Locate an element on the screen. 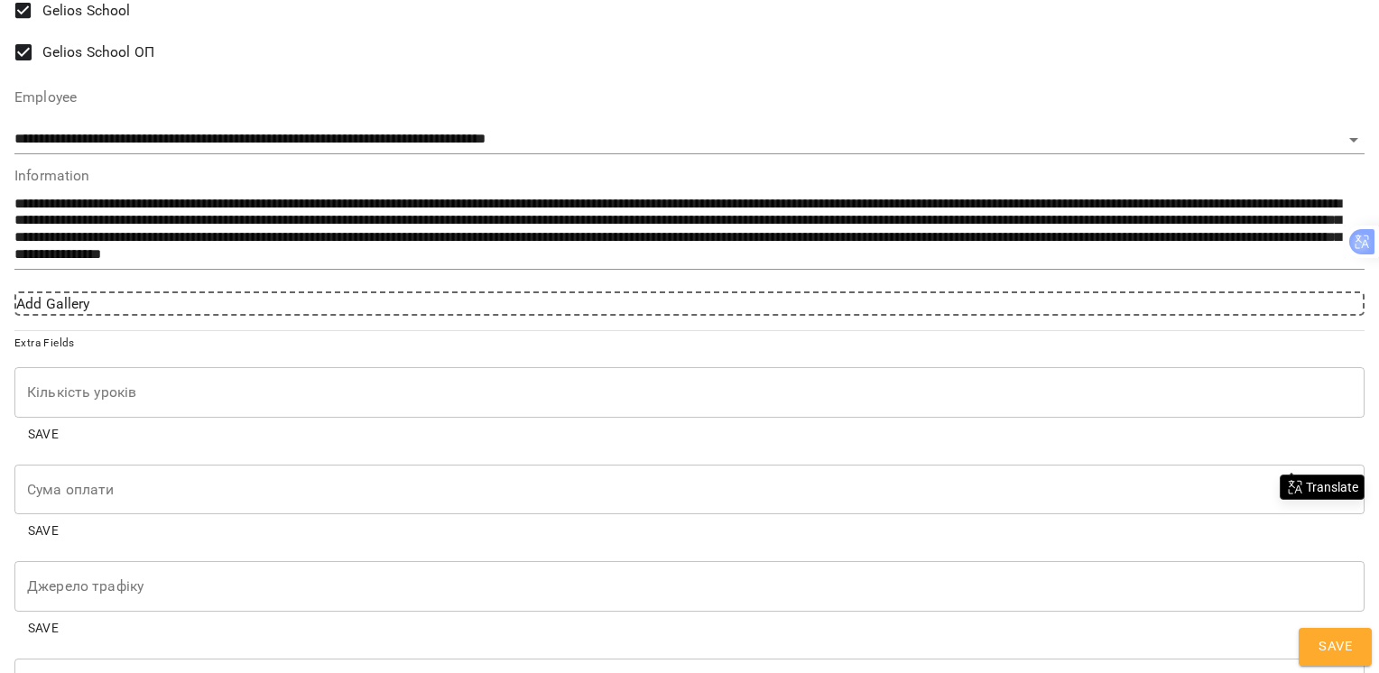 Image resolution: width=1379 pixels, height=673 pixels. span: Extra Fields is located at coordinates (44, 343).